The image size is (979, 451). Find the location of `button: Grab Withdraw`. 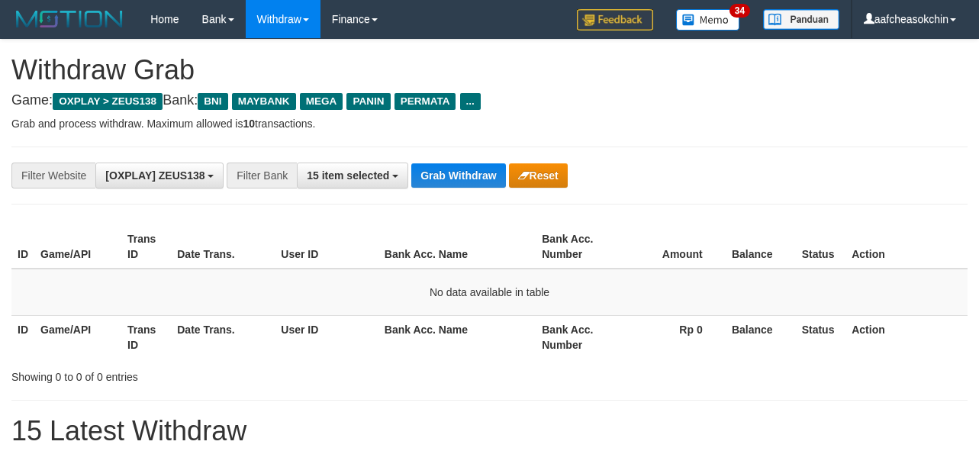

button: Grab Withdraw is located at coordinates (458, 175).